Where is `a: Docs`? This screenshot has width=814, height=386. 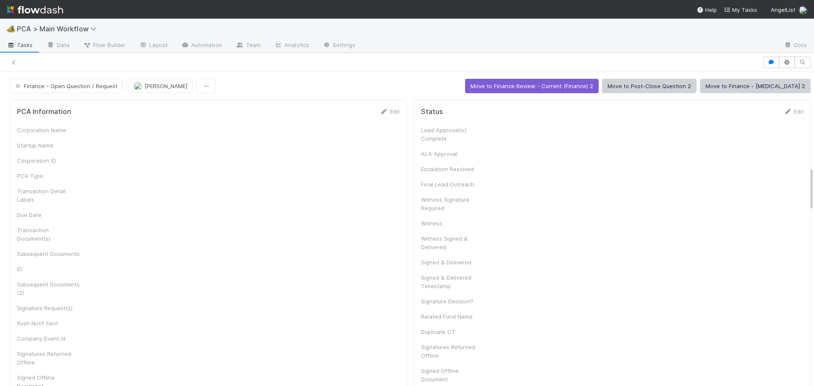
a: Docs is located at coordinates (796, 46).